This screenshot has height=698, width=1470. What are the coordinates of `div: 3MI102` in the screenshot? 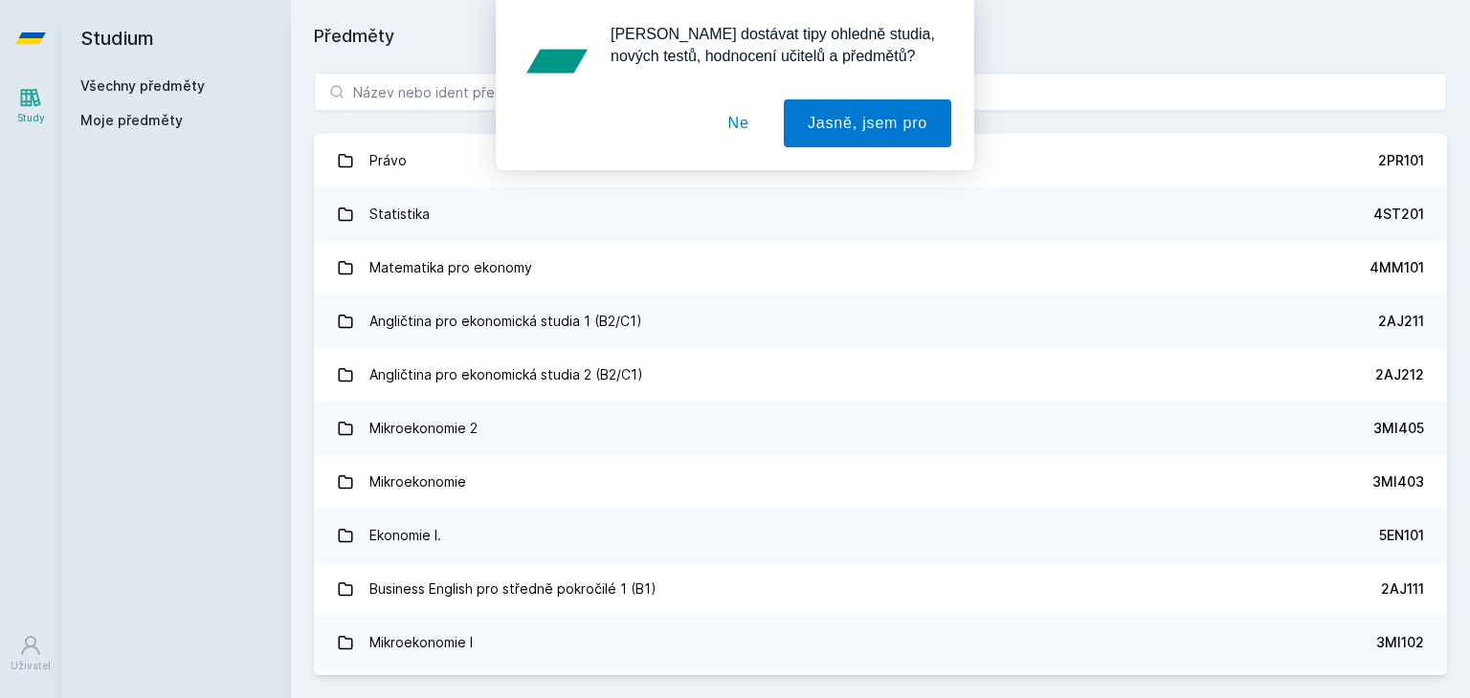 It's located at (1400, 643).